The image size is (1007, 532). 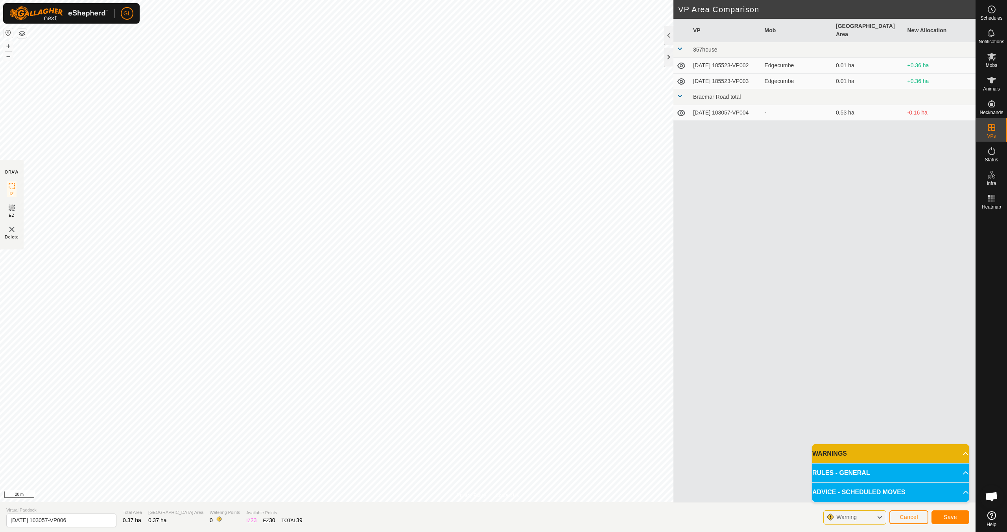 I want to click on span: GL, so click(x=127, y=13).